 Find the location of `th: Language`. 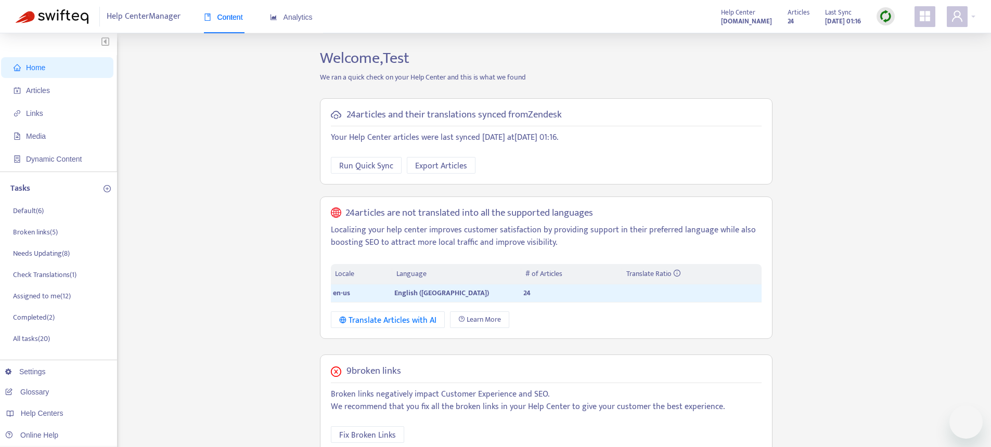

th: Language is located at coordinates (457, 274).